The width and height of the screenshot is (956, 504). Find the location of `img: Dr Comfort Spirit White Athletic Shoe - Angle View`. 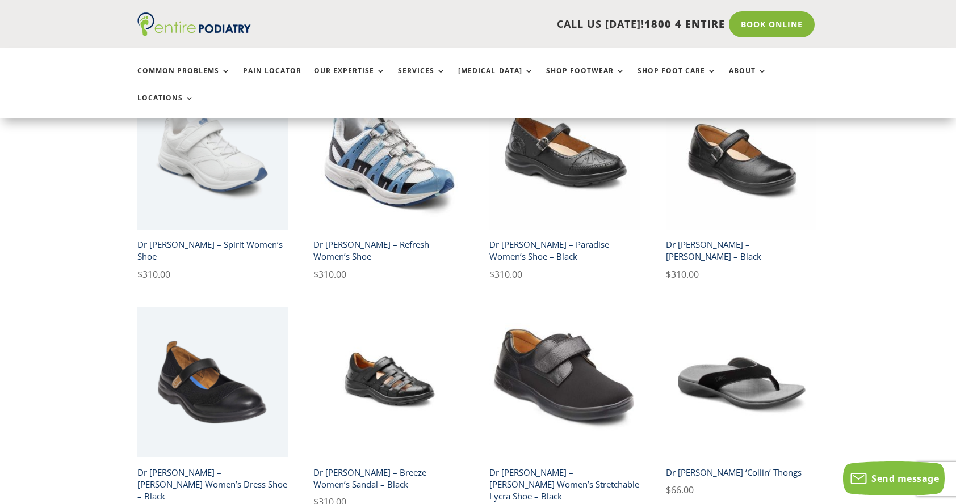

img: Dr Comfort Spirit White Athletic Shoe - Angle View is located at coordinates (212, 154).